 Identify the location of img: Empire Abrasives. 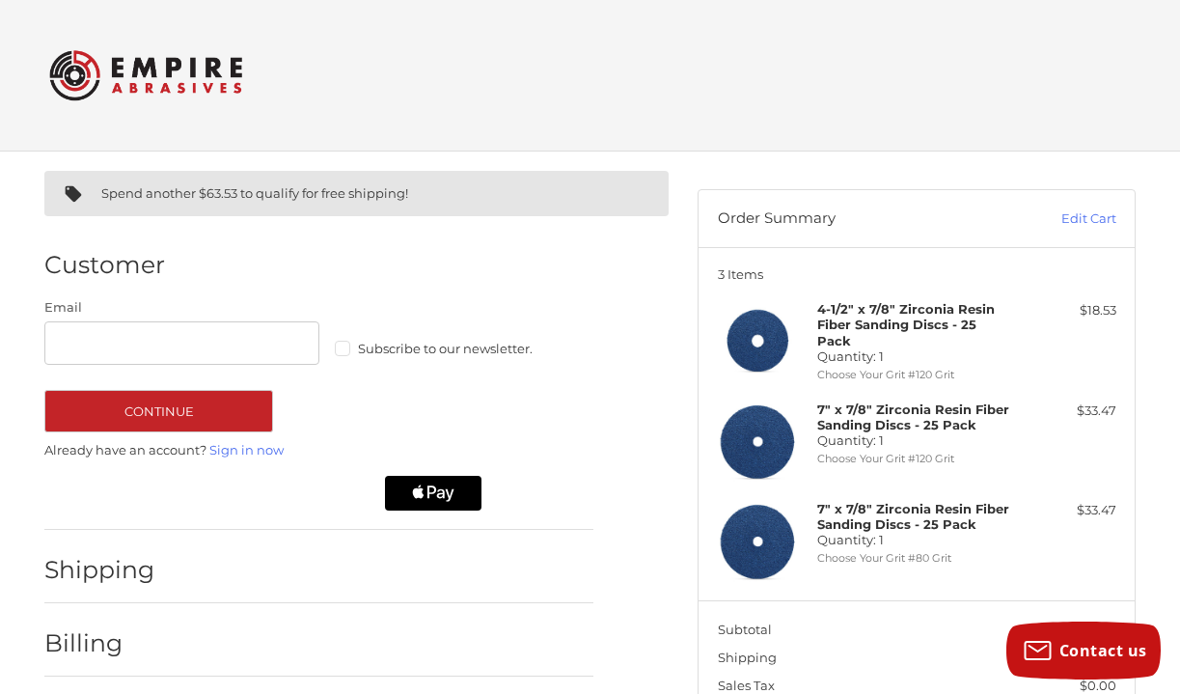
(146, 75).